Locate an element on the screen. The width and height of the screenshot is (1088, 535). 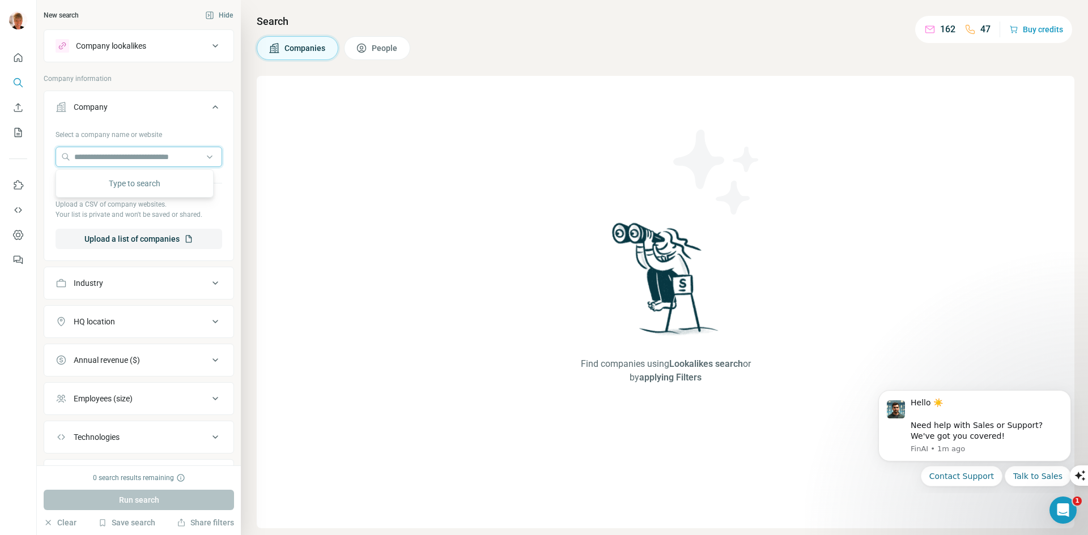
img: Surfe Illustration - Woman searching with binoculars is located at coordinates (666, 283).